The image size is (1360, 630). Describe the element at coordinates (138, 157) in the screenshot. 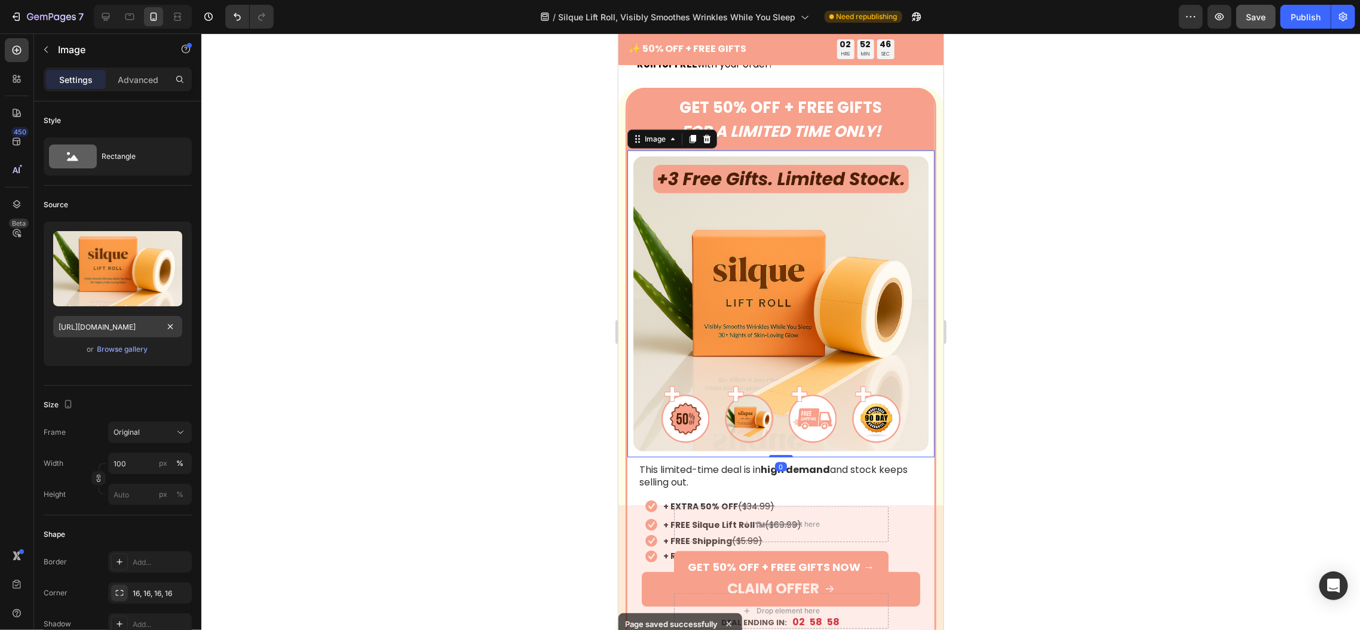

I see `div: Rectangle` at that location.